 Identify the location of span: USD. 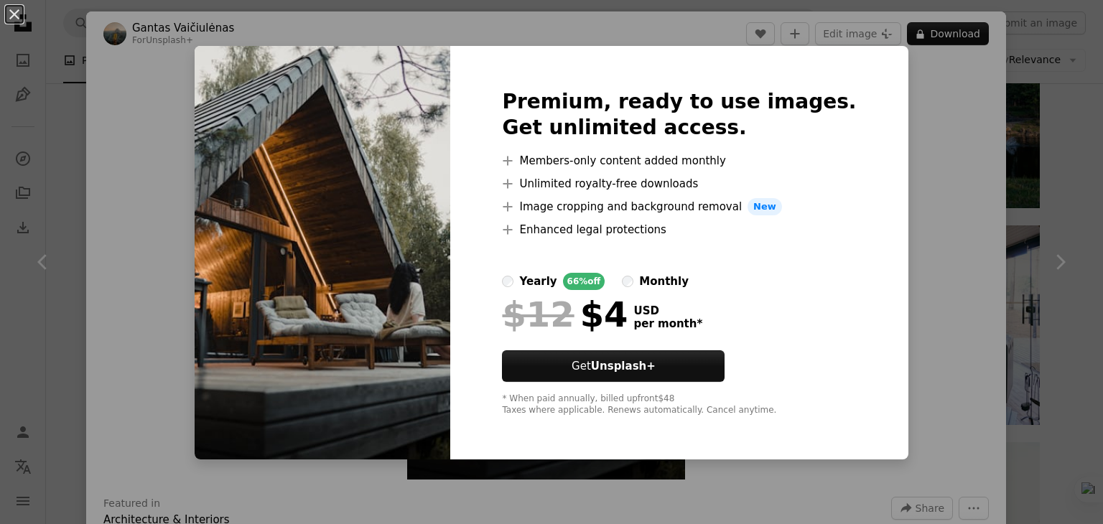
(668, 311).